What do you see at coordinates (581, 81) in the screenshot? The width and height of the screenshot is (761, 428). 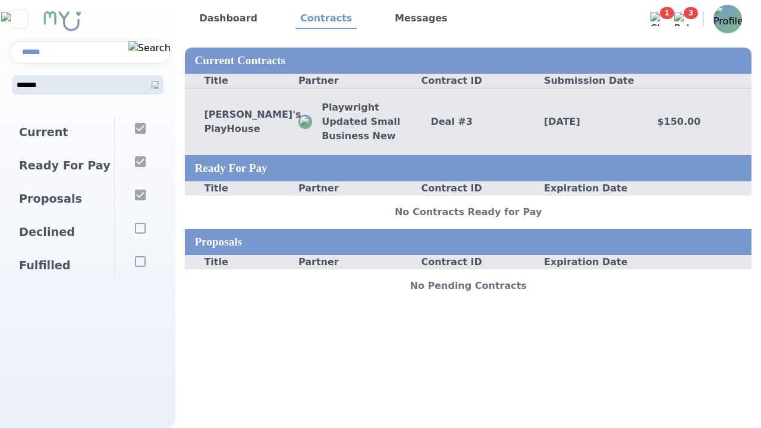 I see `div: Submission Date` at bounding box center [581, 81].